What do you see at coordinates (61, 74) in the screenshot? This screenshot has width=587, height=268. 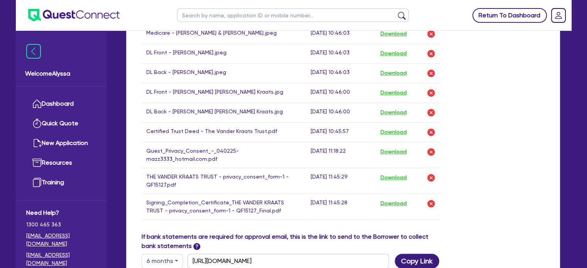 I see `span: Welcome Alyssa` at bounding box center [61, 74].